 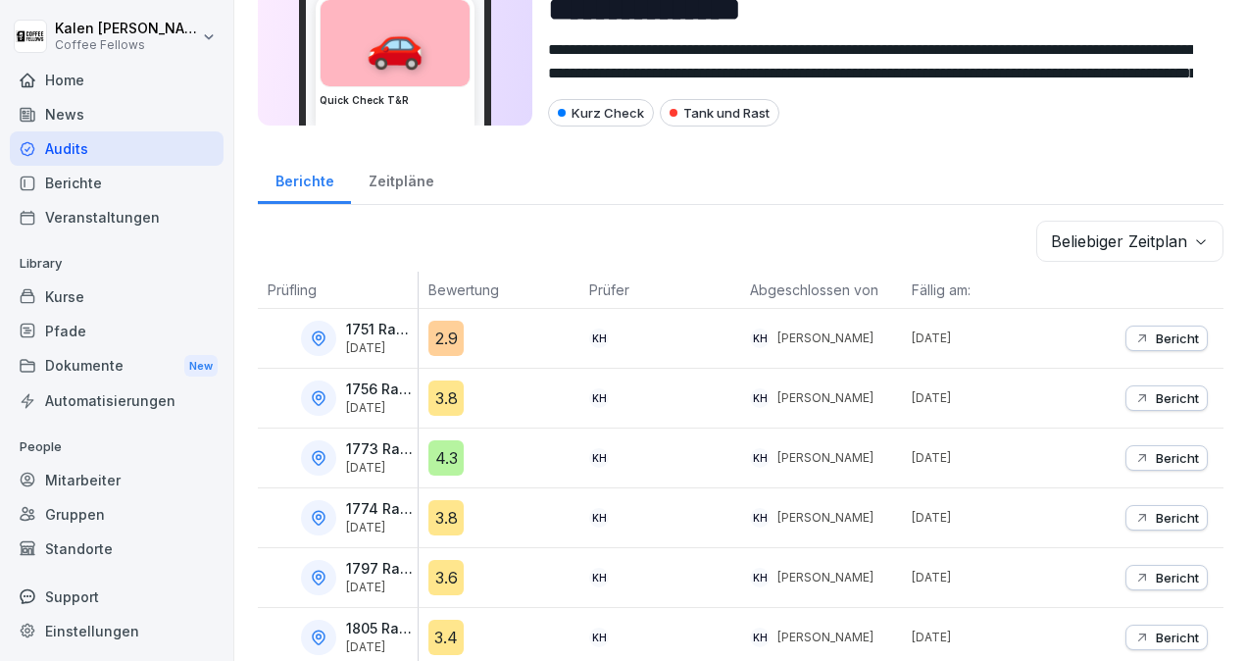 What do you see at coordinates (117, 400) in the screenshot?
I see `a: Automatisierungen` at bounding box center [117, 400].